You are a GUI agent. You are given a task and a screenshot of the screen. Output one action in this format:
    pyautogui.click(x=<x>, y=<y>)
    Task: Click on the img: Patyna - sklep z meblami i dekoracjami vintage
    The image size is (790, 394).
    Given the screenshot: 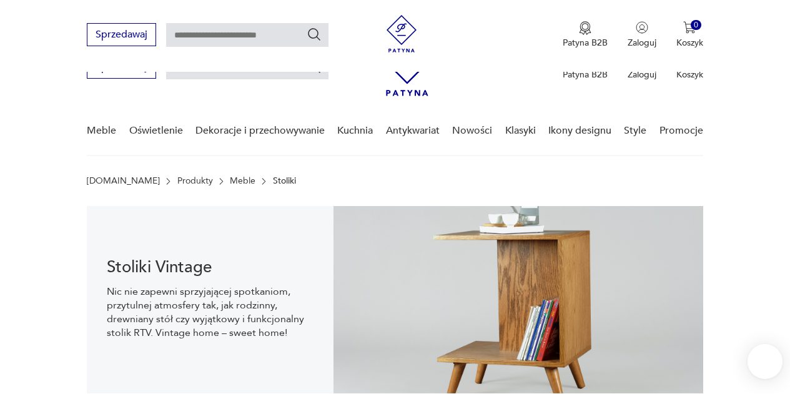 What is the action you would take?
    pyautogui.click(x=402, y=34)
    